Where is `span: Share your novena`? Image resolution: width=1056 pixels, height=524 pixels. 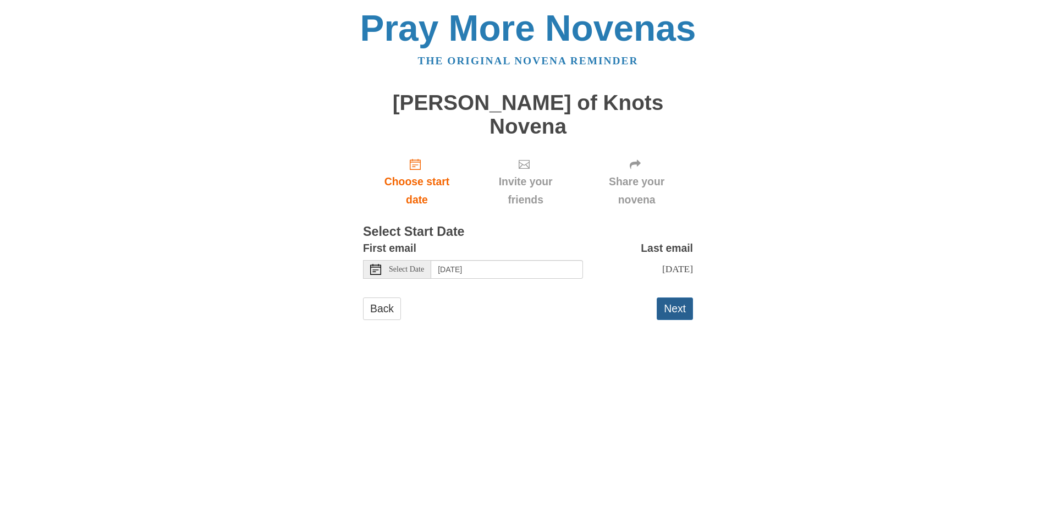
span: Share your novena is located at coordinates (637, 191).